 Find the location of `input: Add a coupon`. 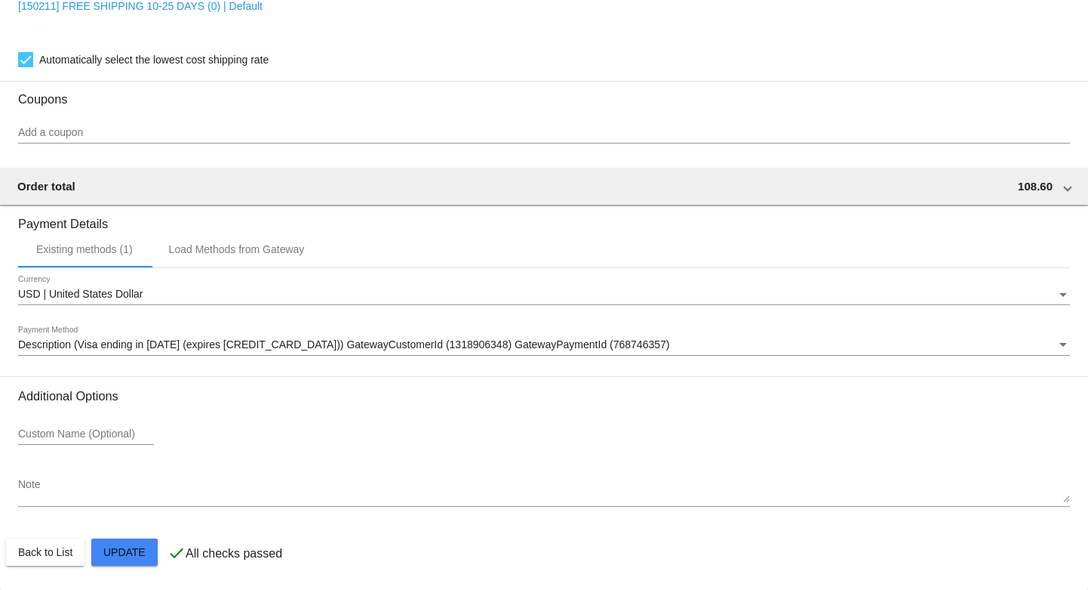

input: Add a coupon is located at coordinates (544, 133).